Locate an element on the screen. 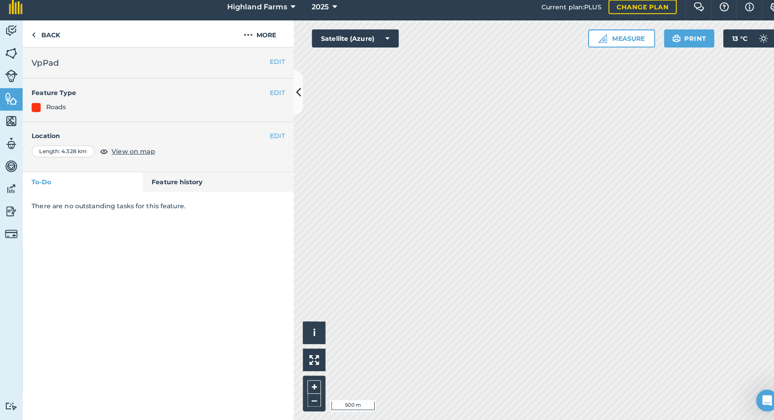  img: A question mark icon is located at coordinates (712, 13).